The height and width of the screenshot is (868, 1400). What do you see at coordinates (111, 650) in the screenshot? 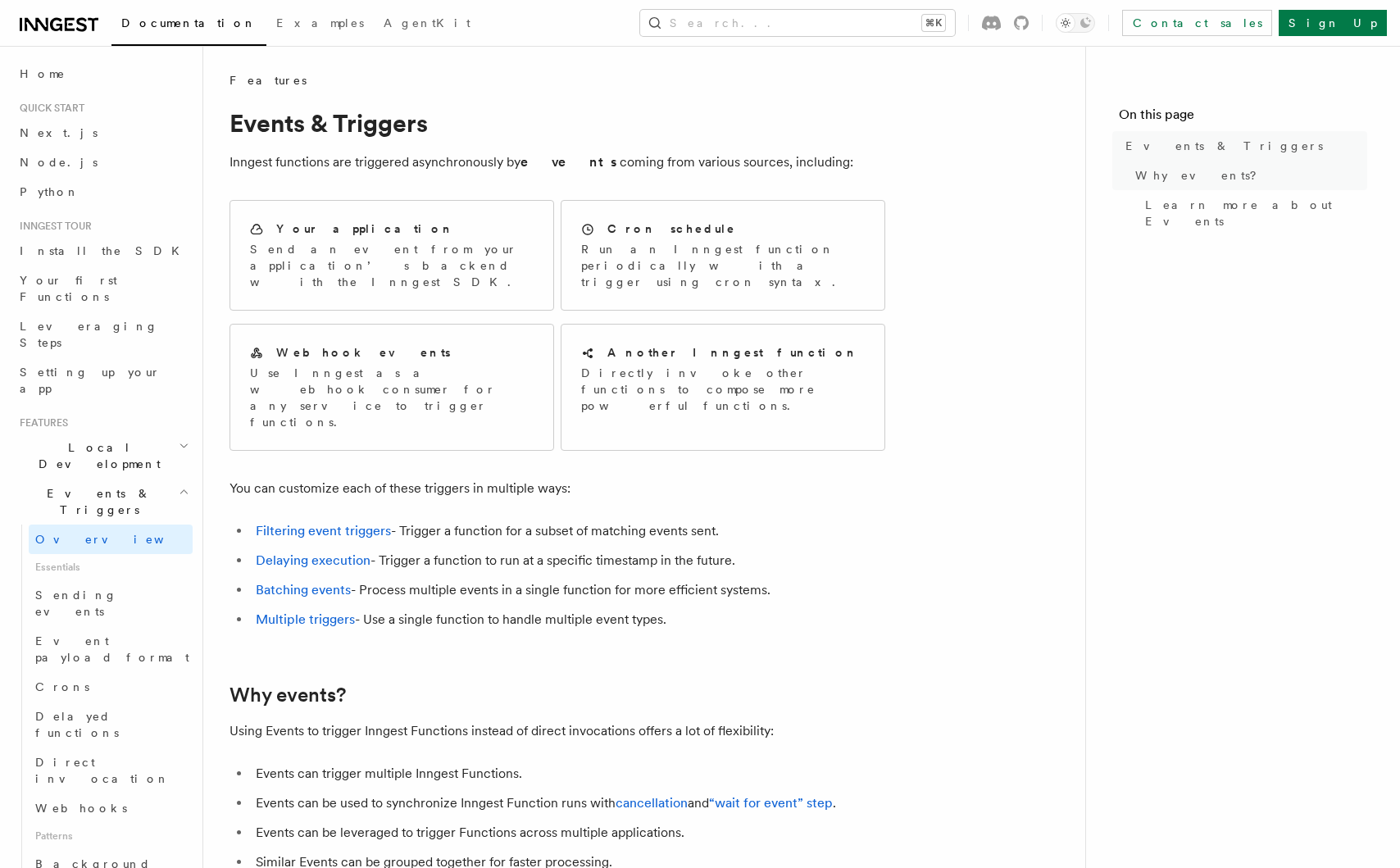
I see `a: Event payload format` at bounding box center [111, 650].